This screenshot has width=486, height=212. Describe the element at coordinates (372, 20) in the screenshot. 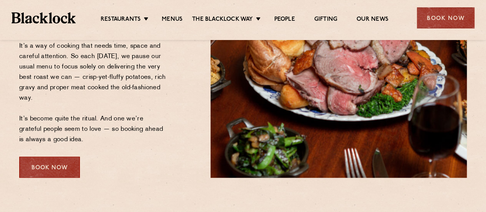

I see `a: Our News` at that location.